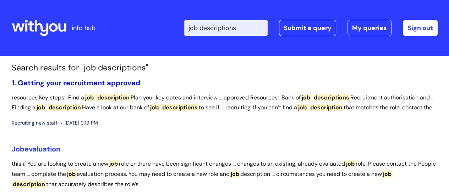  Describe the element at coordinates (369, 28) in the screenshot. I see `a: My queries` at that location.